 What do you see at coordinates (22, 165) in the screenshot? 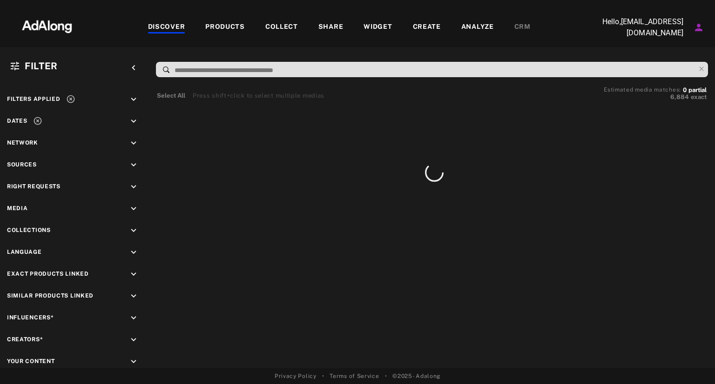
I see `span: Sources` at bounding box center [22, 165].